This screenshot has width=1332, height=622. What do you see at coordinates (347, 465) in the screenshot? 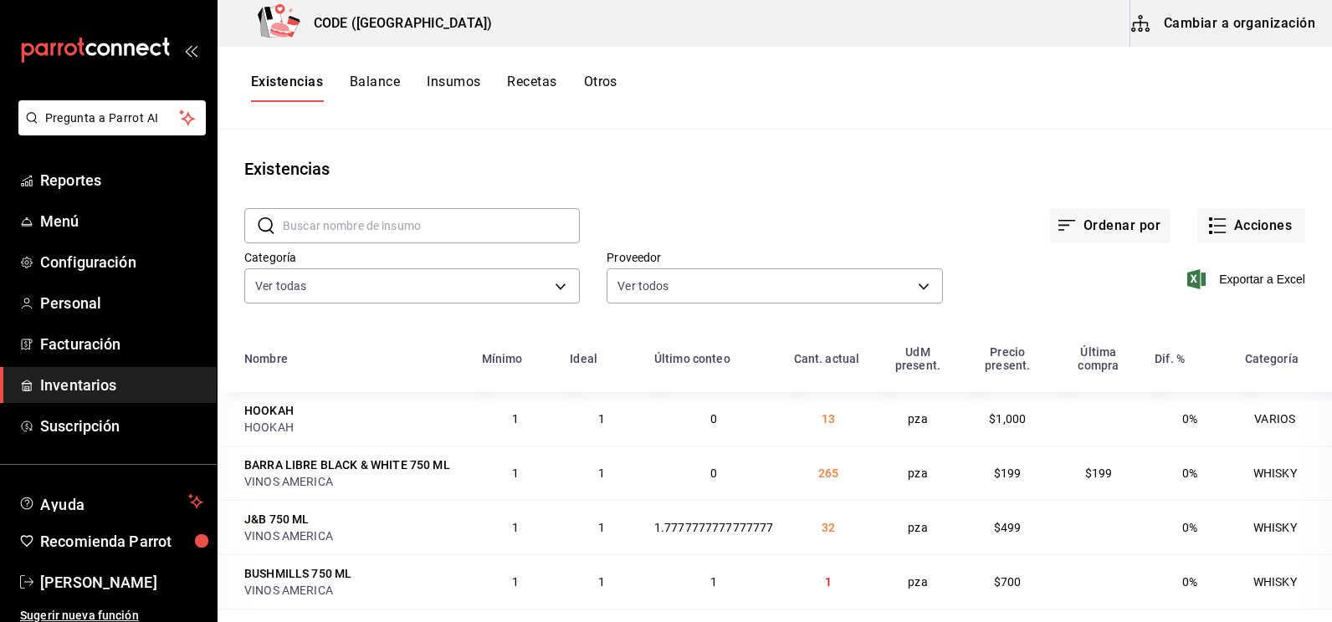
I see `div: BARRA LIBRE BLACK & WHITE 750 ML` at bounding box center [347, 465].